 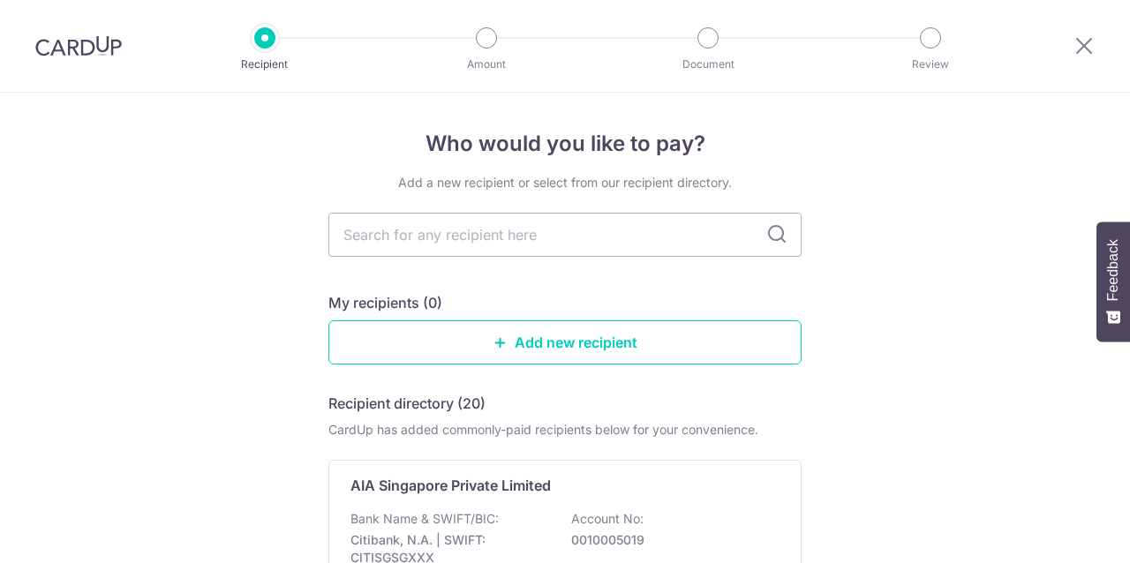 What do you see at coordinates (565, 183) in the screenshot?
I see `div: Add a new recipient or select from our recipient directory.` at bounding box center [565, 183].